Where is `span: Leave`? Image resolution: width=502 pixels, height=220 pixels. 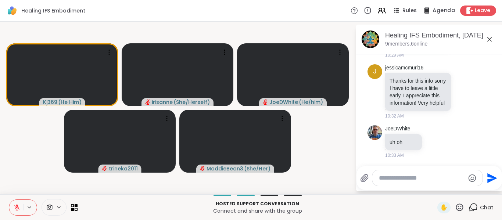
span: Leave is located at coordinates (483, 11).